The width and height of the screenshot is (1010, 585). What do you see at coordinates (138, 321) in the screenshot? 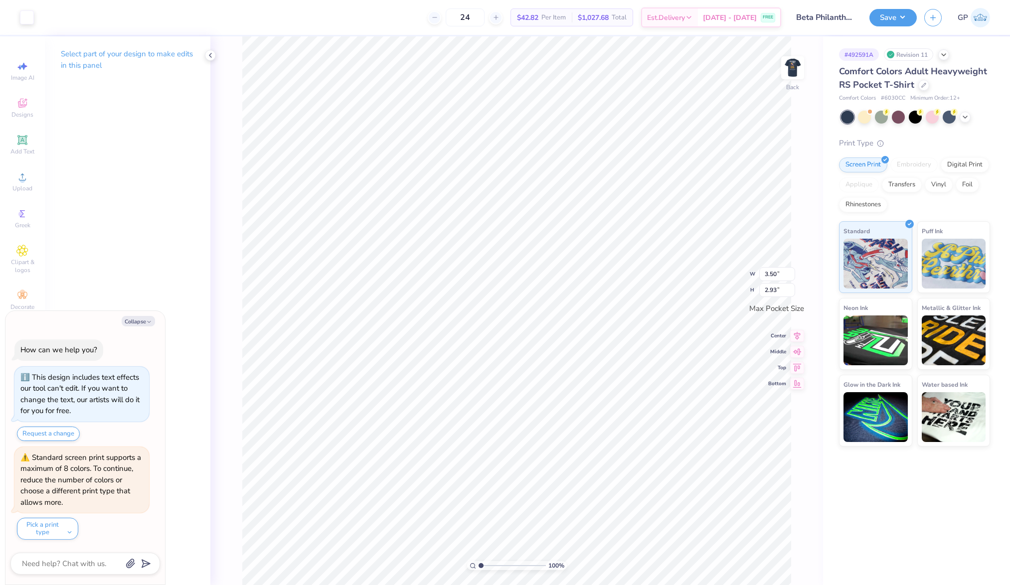
I see `button: Collapse` at bounding box center [138, 321].